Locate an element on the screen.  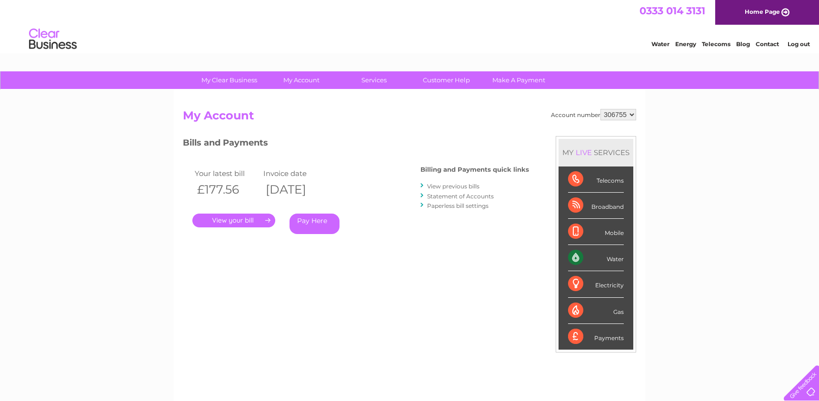
a: Services is located at coordinates (374, 80).